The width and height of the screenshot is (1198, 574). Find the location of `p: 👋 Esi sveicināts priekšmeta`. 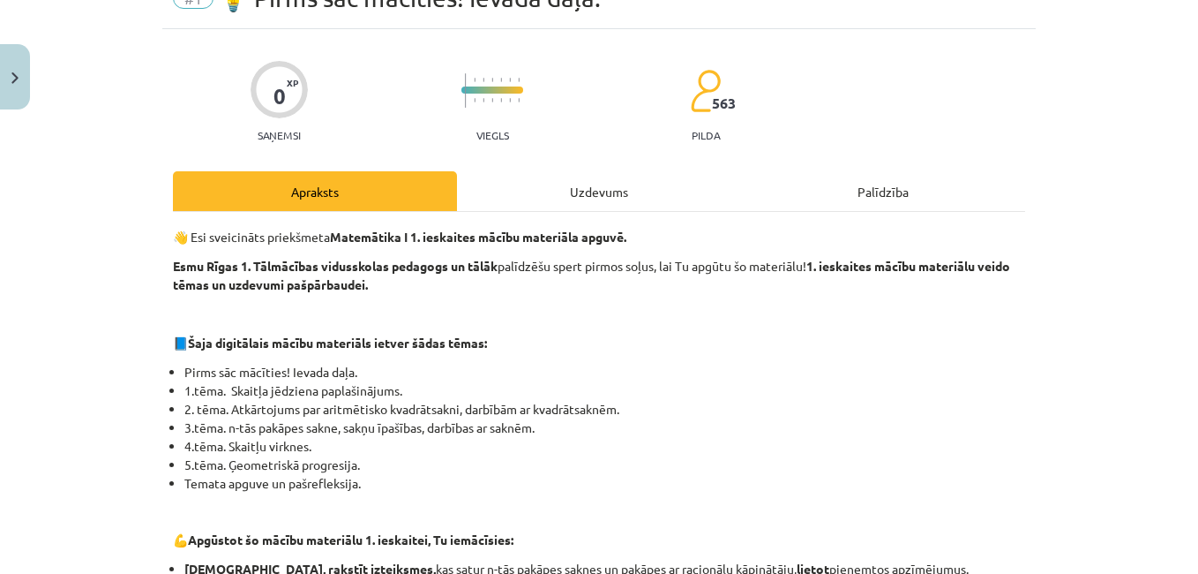

p: 👋 Esi sveicināts priekšmeta is located at coordinates (599, 237).